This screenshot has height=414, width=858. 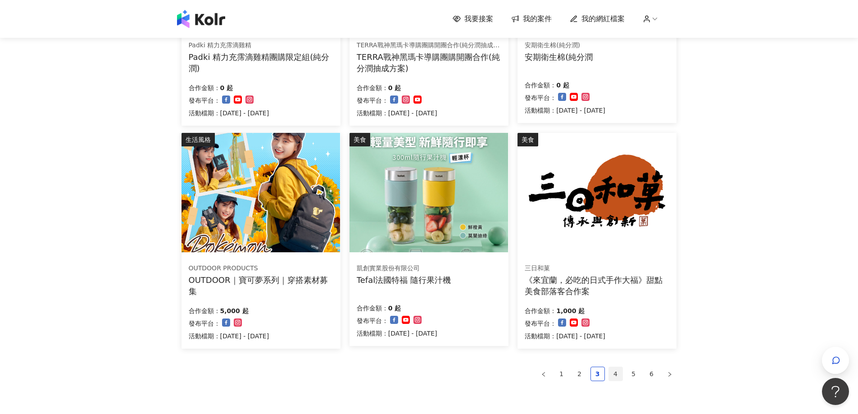 What do you see at coordinates (597, 192) in the screenshot?
I see `img: 三日和菓｜手作大福甜點體驗 × 宜蘭在地散策推薦` at bounding box center [597, 192].